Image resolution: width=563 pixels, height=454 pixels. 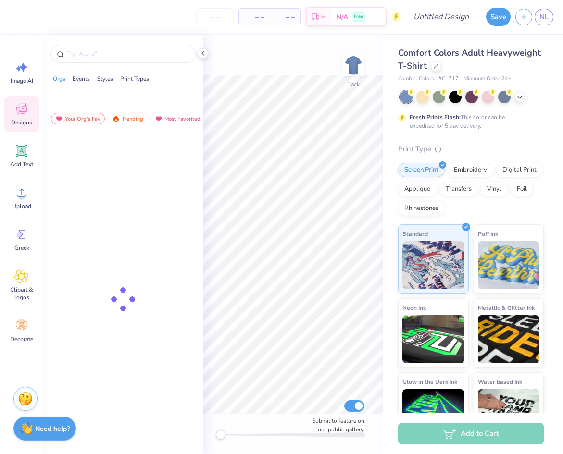 I want to click on span: Neon Ink, so click(x=414, y=308).